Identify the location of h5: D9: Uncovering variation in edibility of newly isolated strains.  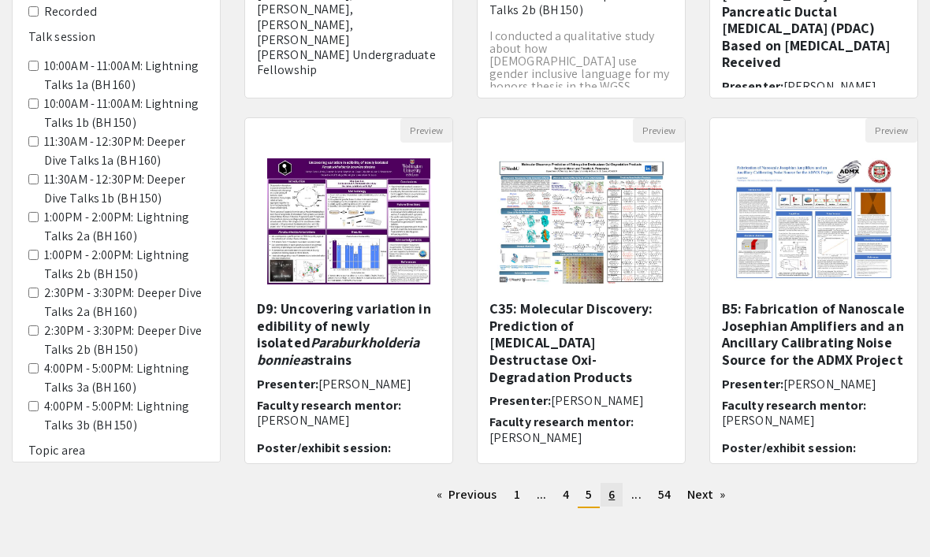
(348, 335).